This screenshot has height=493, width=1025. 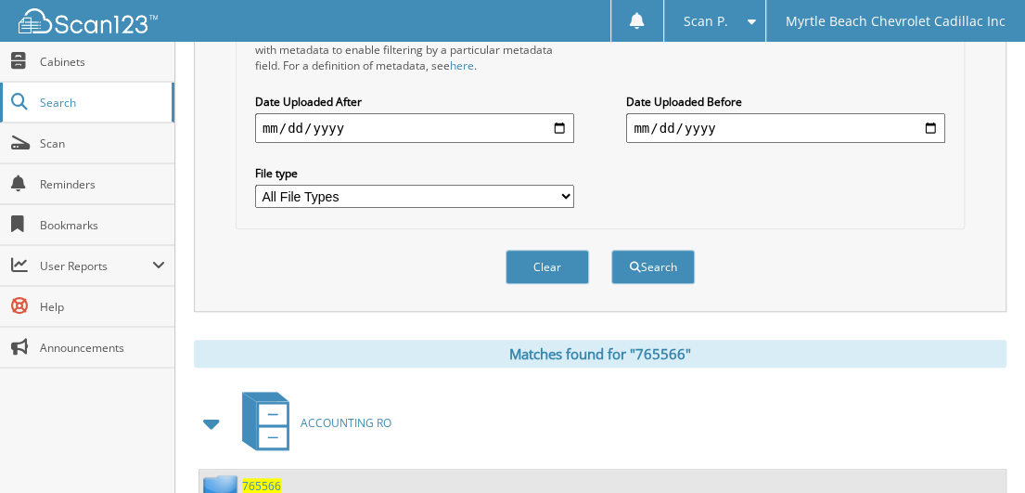 What do you see at coordinates (786, 101) in the screenshot?
I see `label: Date Uploaded Before` at bounding box center [786, 101].